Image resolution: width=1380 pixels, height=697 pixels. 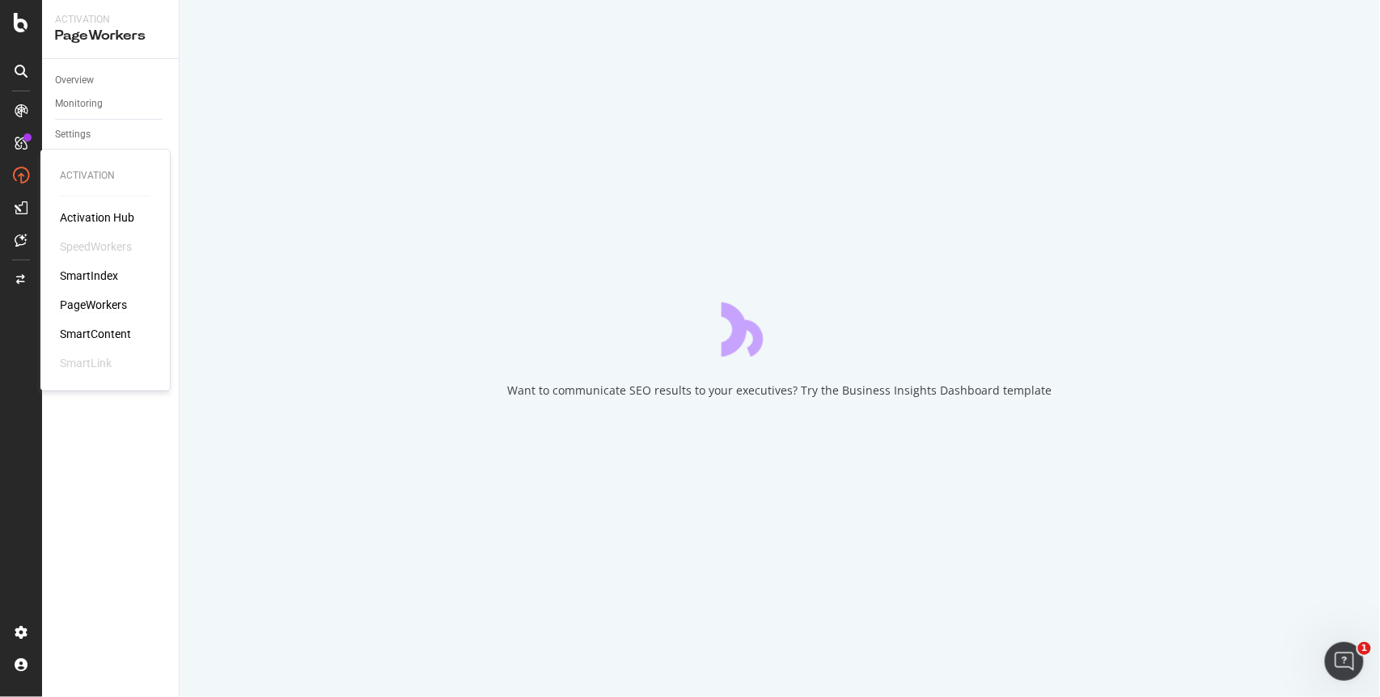 I want to click on div: animation, so click(x=780, y=328).